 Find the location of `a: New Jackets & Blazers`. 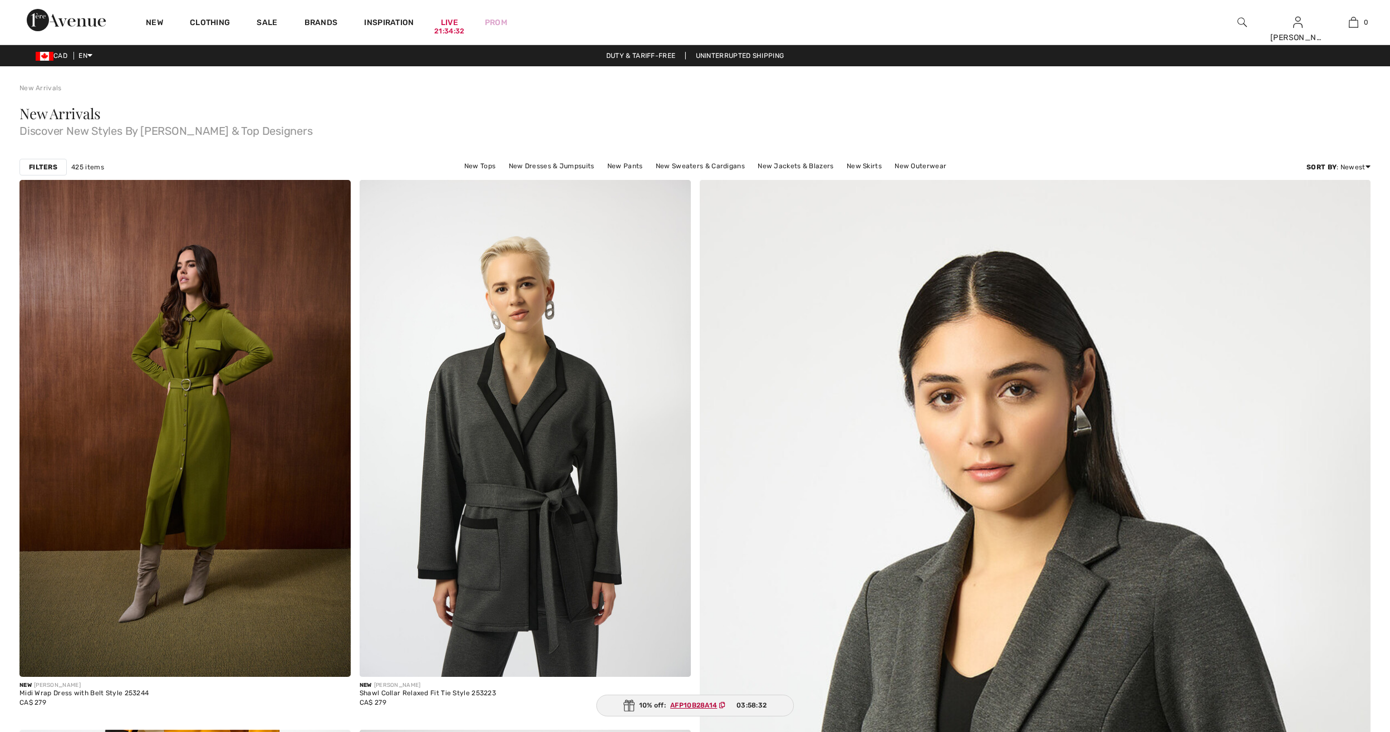

a: New Jackets & Blazers is located at coordinates (796, 166).